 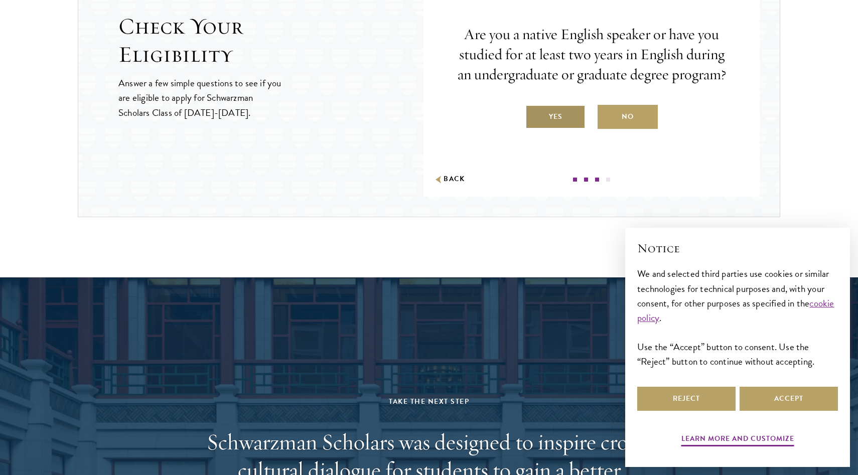 What do you see at coordinates (789, 399) in the screenshot?
I see `button: Accept` at bounding box center [789, 399].